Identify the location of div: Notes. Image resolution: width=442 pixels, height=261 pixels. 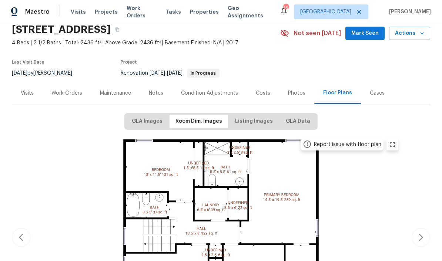
(156, 93).